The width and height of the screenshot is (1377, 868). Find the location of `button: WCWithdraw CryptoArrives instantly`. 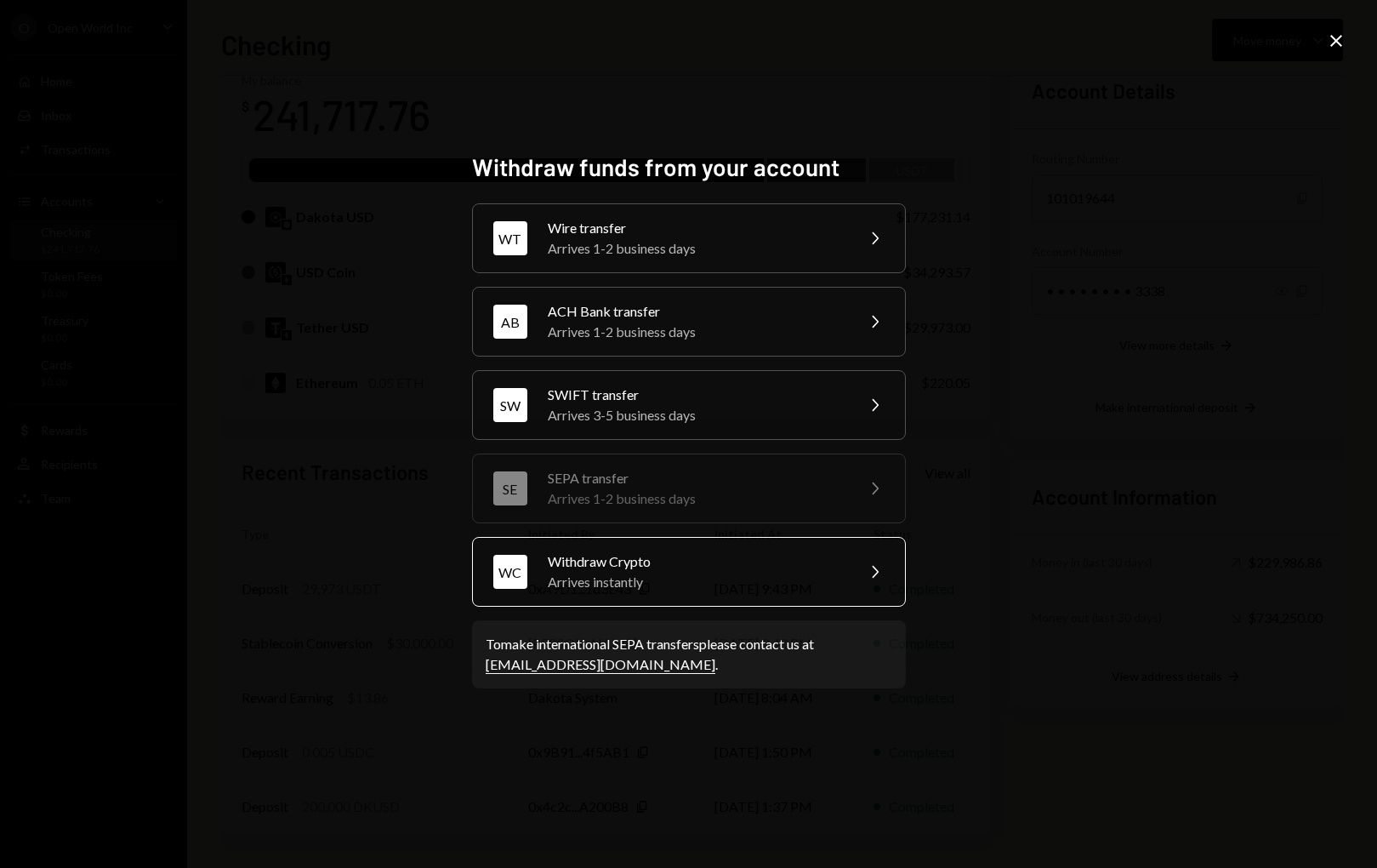

button: WCWithdraw CryptoArrives instantly is located at coordinates (689, 572).